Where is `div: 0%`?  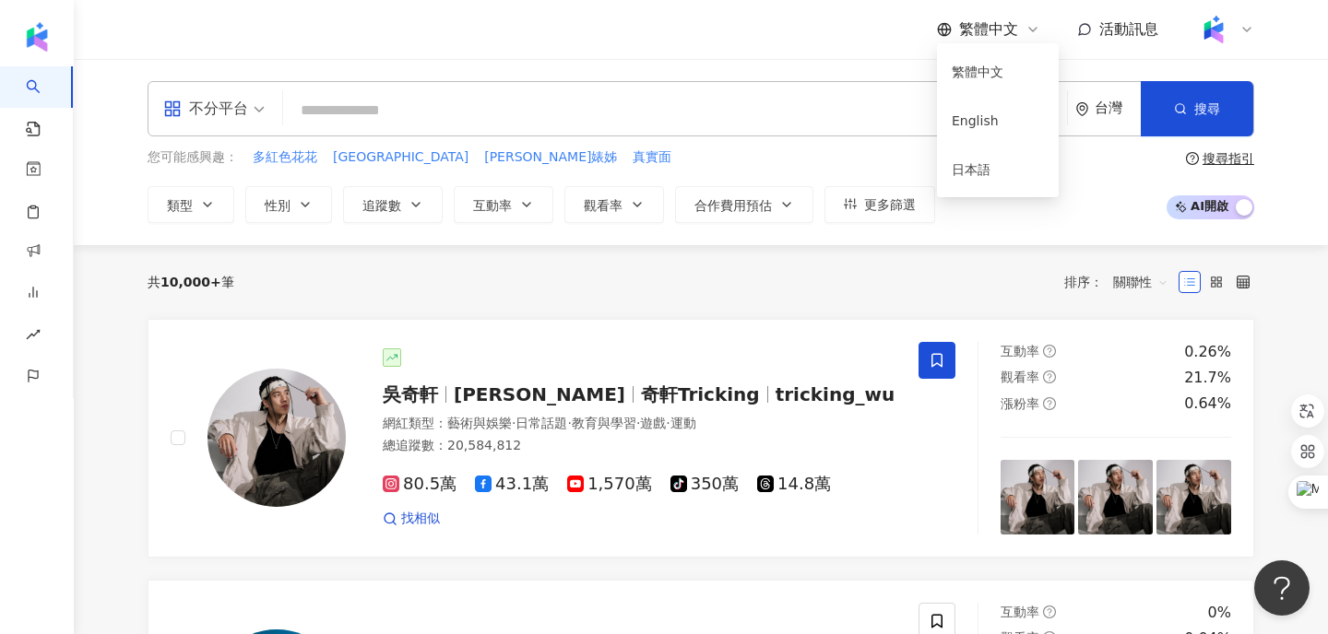
div: 0% is located at coordinates (1219, 613).